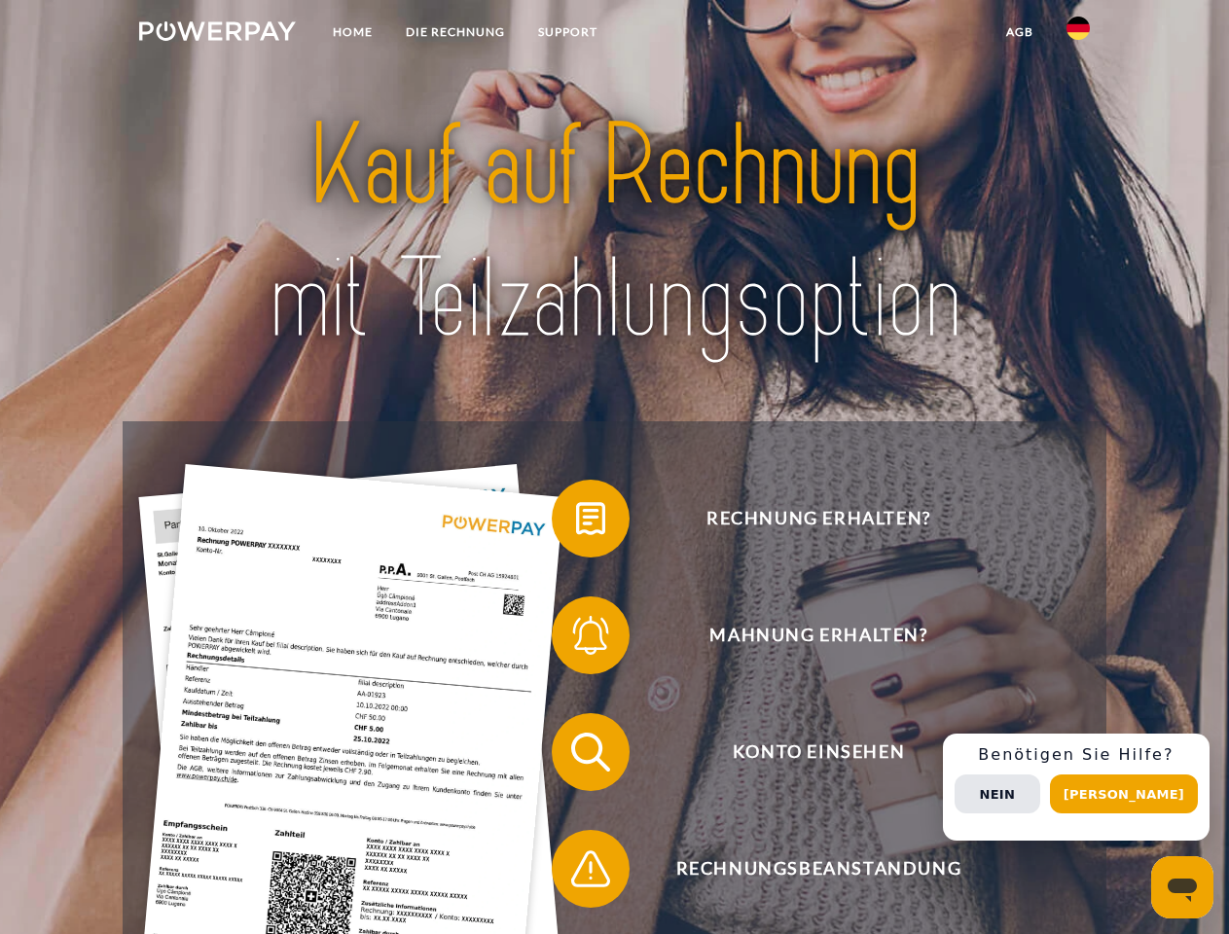  What do you see at coordinates (1078, 28) in the screenshot?
I see `img: de` at bounding box center [1078, 28].